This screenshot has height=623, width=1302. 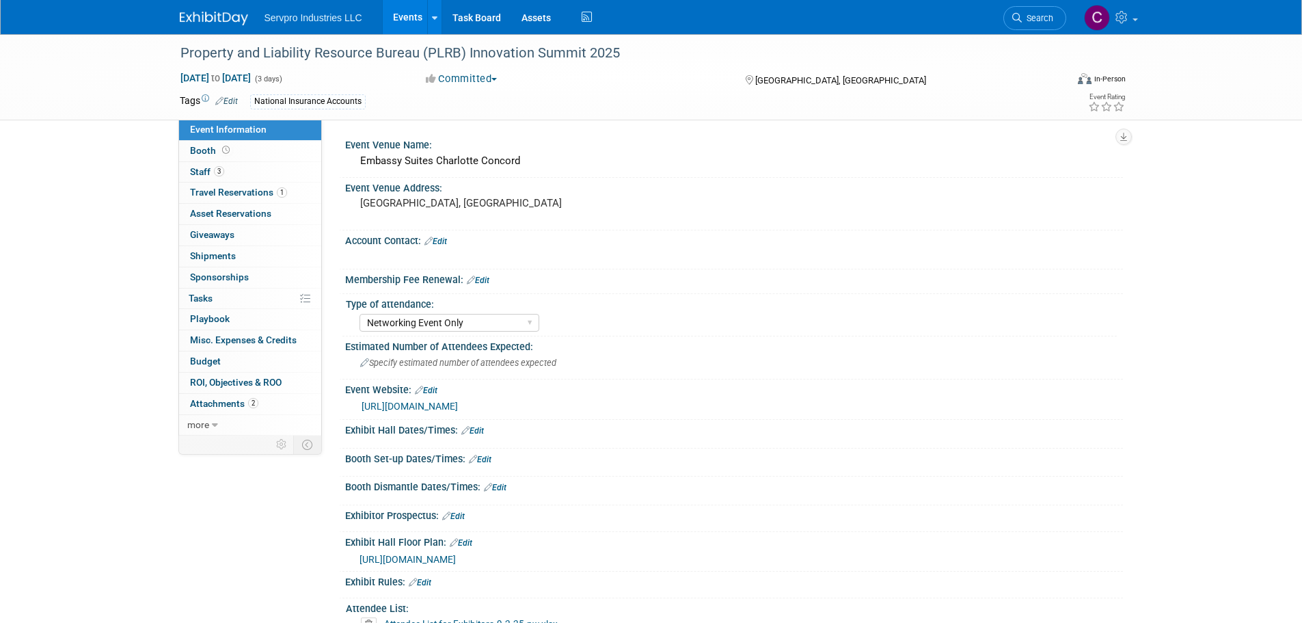 I want to click on a: Attachments2, so click(x=250, y=404).